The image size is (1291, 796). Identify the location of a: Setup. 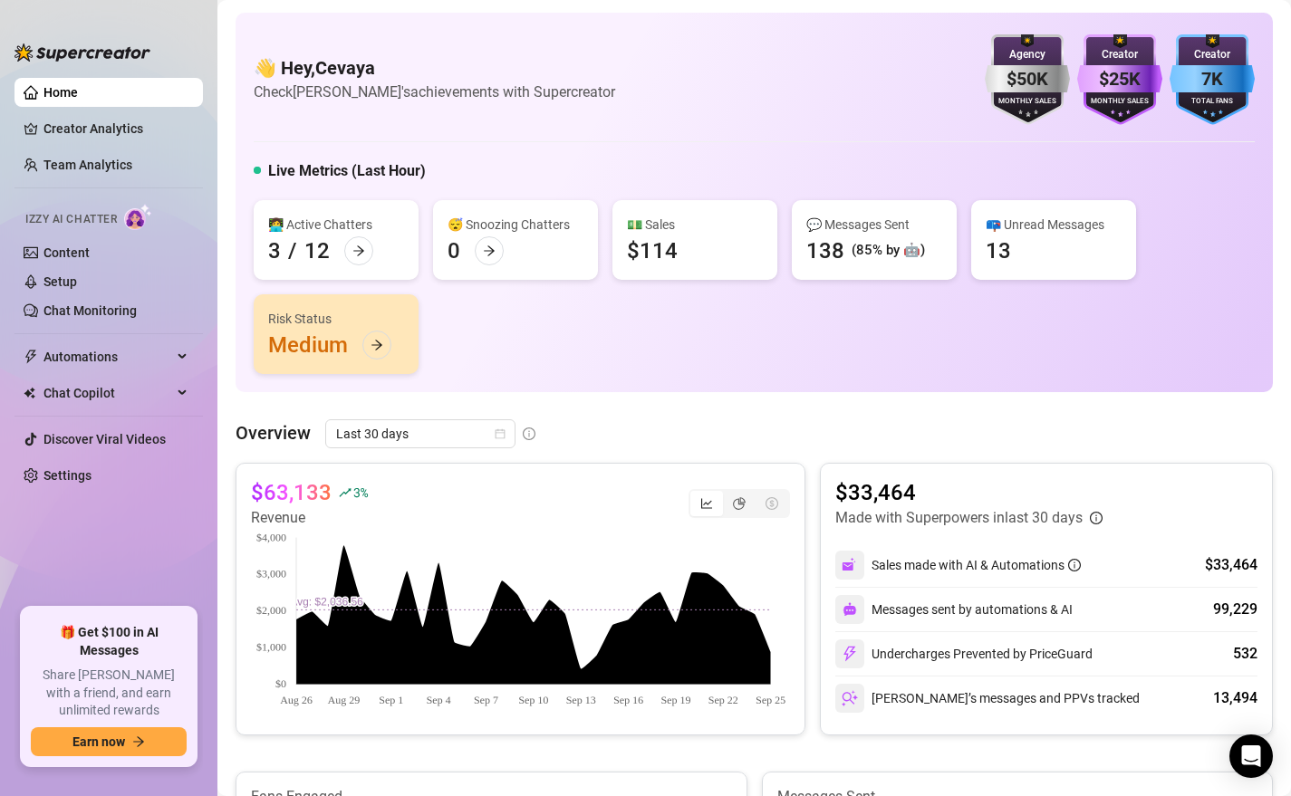
(60, 282).